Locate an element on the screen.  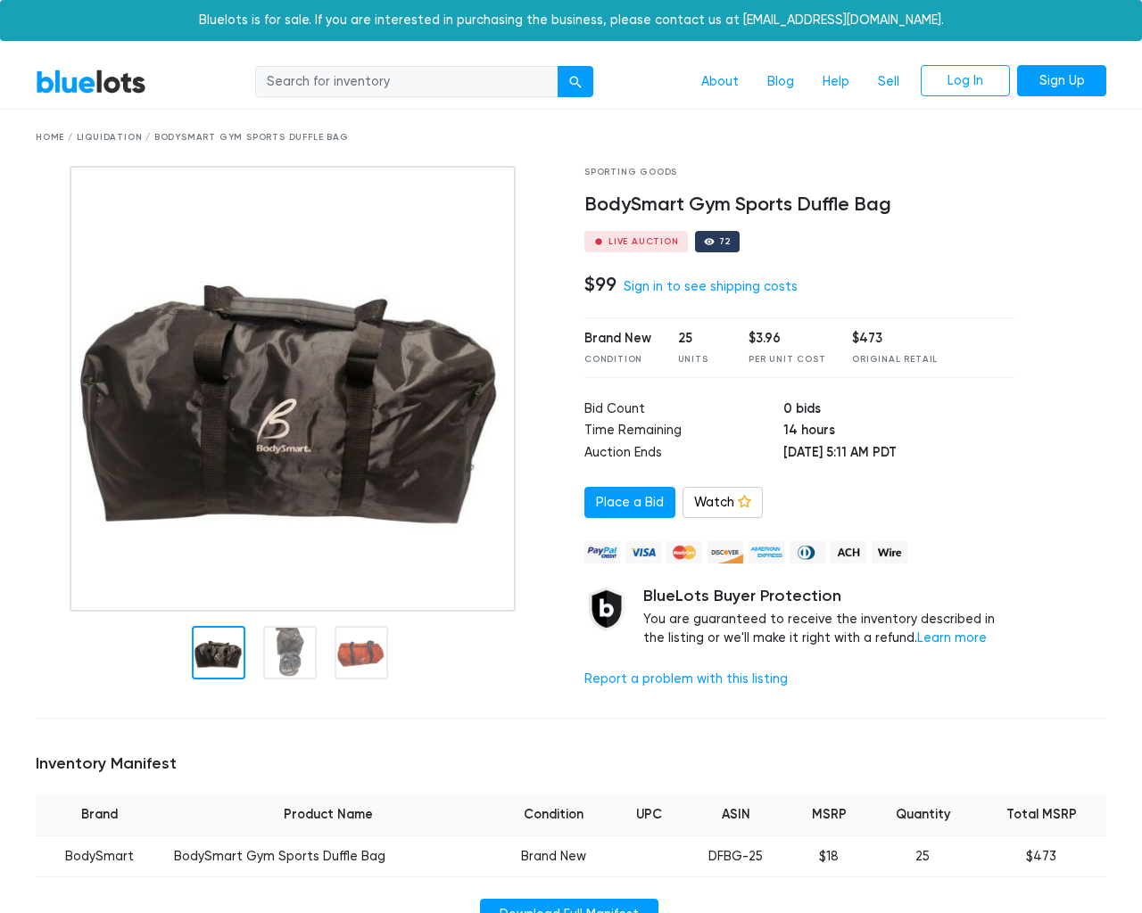
td: $18 is located at coordinates (829, 856).